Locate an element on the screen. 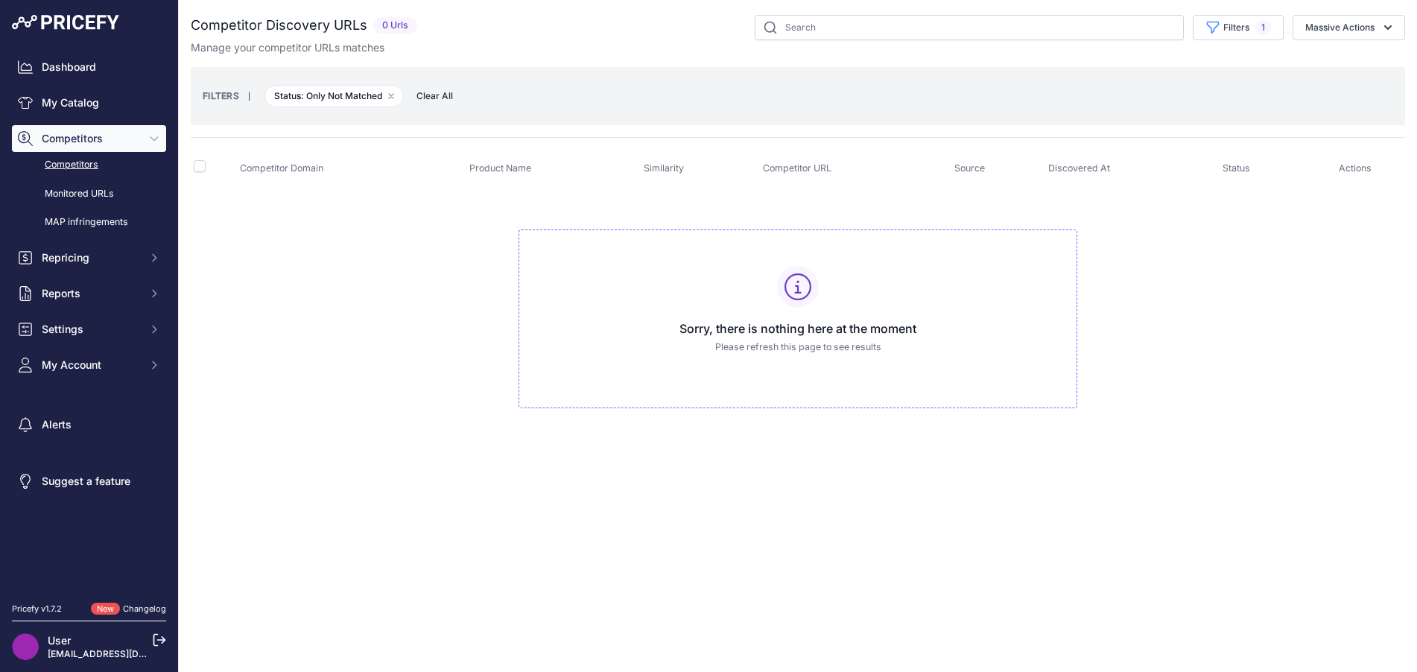 This screenshot has height=672, width=1417. a: MAP infringements is located at coordinates (89, 222).